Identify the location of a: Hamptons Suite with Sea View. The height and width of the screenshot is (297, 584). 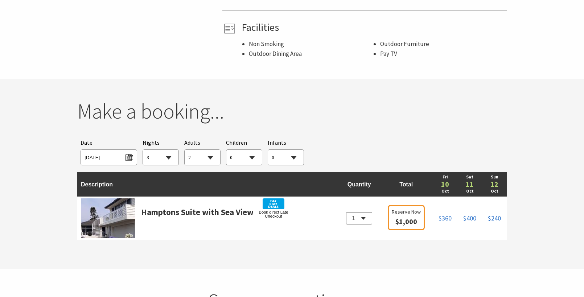
(197, 222).